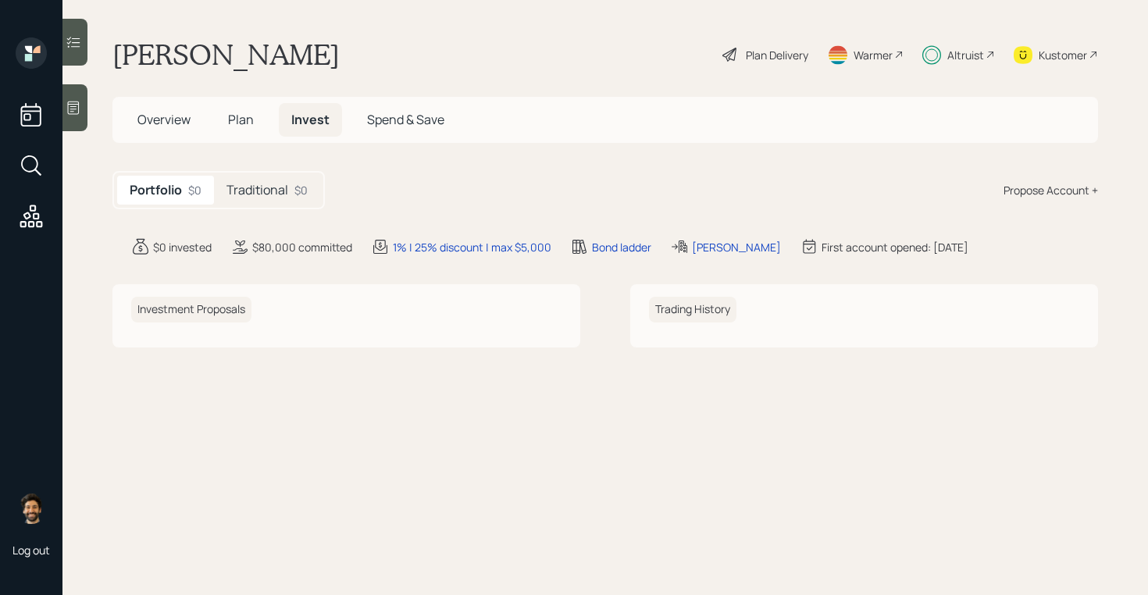  Describe the element at coordinates (310, 120) in the screenshot. I see `span: Invest` at that location.